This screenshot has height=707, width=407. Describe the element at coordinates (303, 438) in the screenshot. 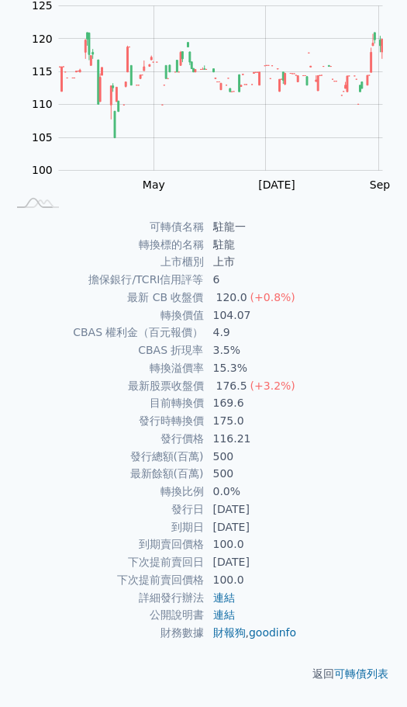

I see `td: 116.21` at that location.